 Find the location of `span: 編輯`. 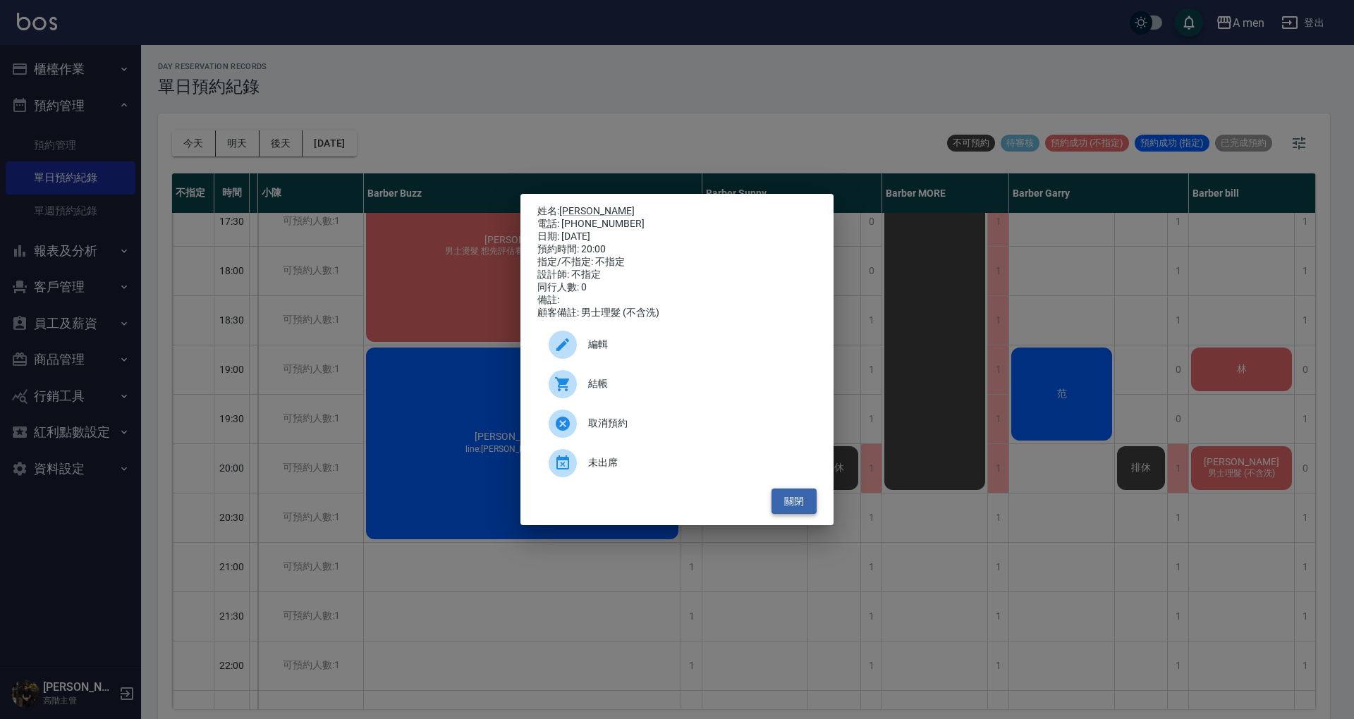

span: 編輯 is located at coordinates (697, 344).